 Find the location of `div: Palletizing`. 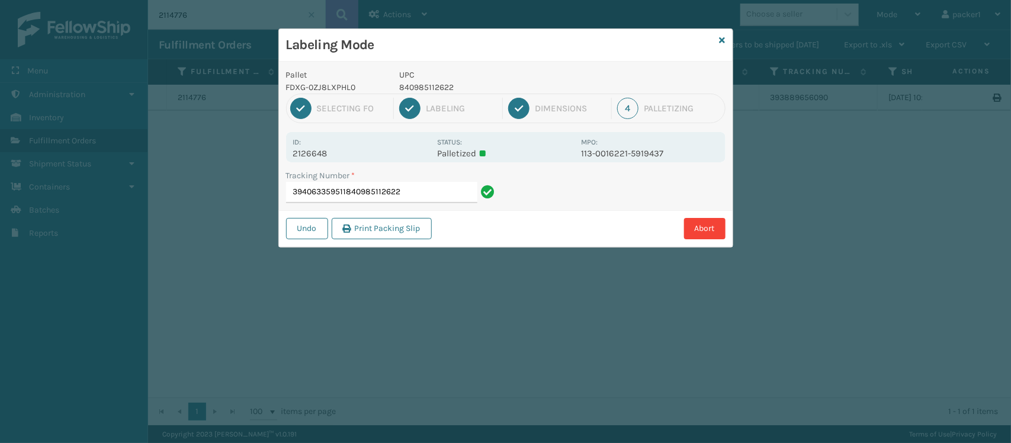

div: Palletizing is located at coordinates (682, 108).